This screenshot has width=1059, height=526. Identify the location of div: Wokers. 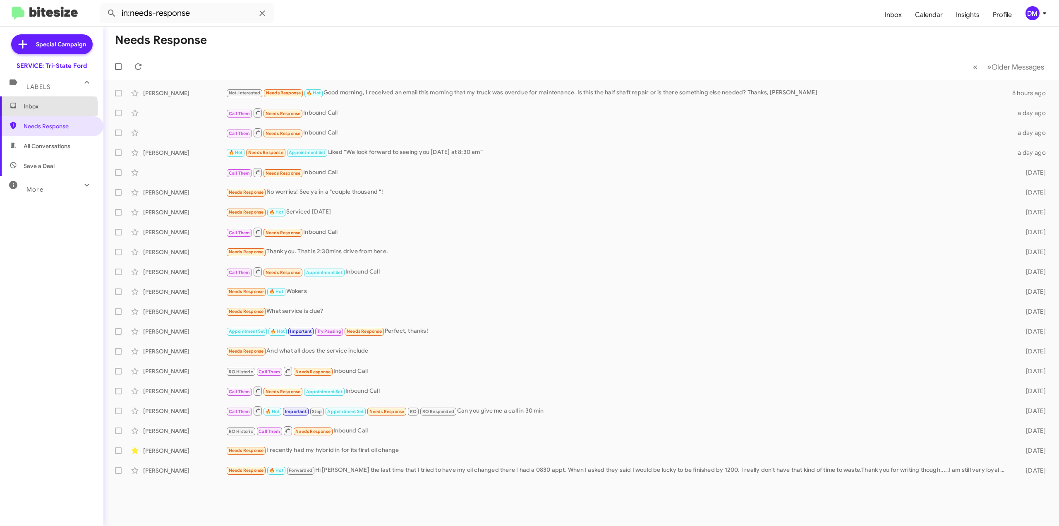
(618, 291).